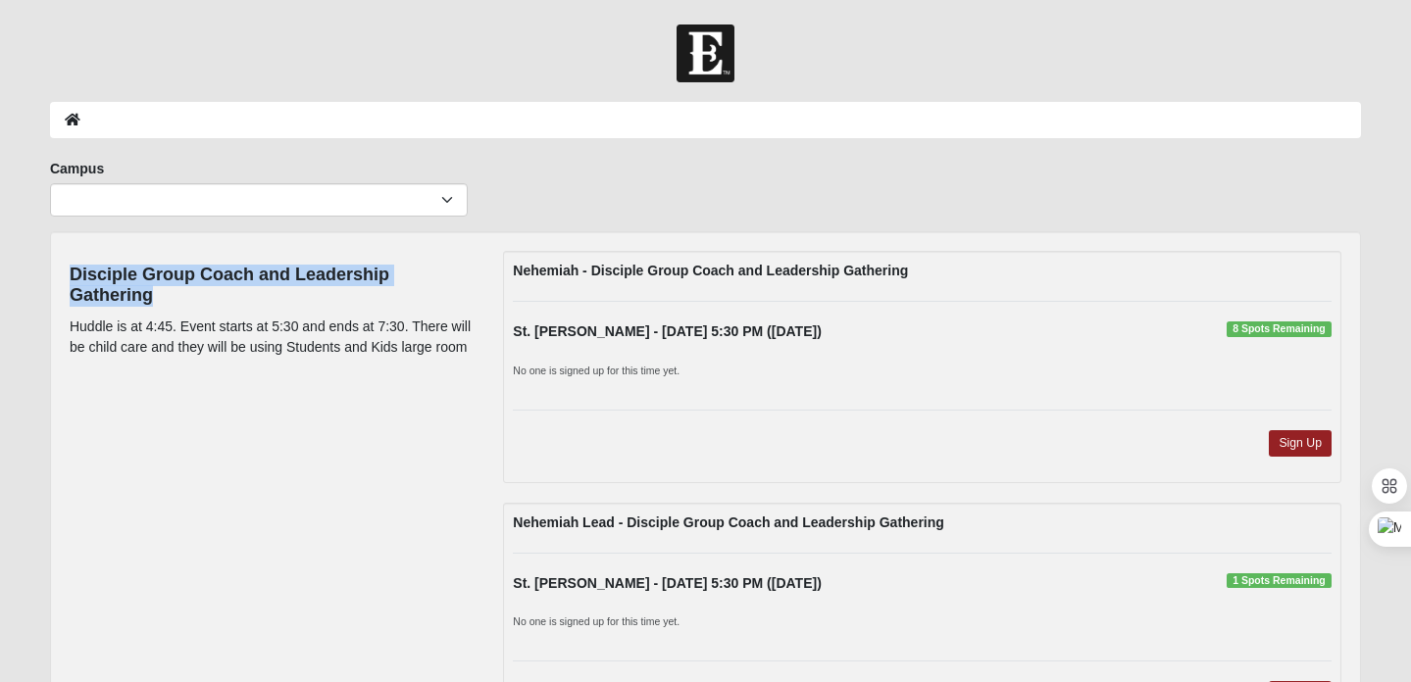 This screenshot has height=682, width=1411. Describe the element at coordinates (729, 523) in the screenshot. I see `strong: Nehemiah Lead - Disciple Group Coach and Leadership Gathering` at that location.